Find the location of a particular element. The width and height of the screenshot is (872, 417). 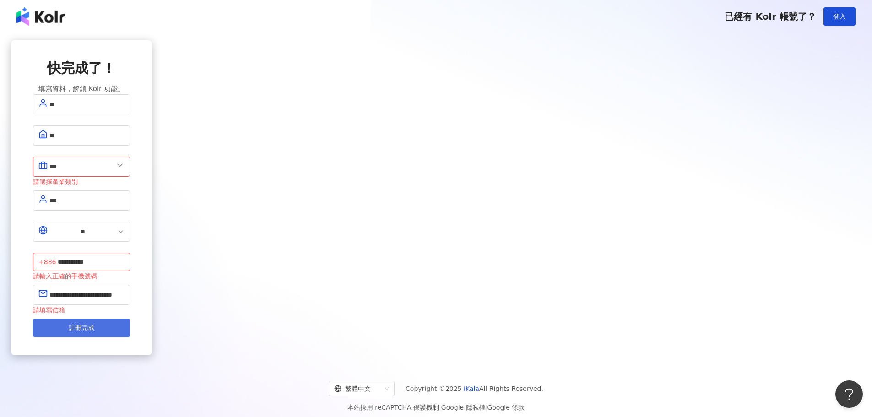

a: iKala is located at coordinates (472, 389).